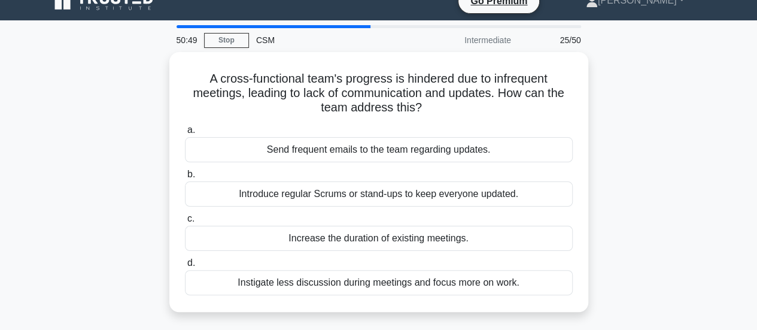 The height and width of the screenshot is (330, 757). What do you see at coordinates (331, 40) in the screenshot?
I see `div: CSM` at bounding box center [331, 40].